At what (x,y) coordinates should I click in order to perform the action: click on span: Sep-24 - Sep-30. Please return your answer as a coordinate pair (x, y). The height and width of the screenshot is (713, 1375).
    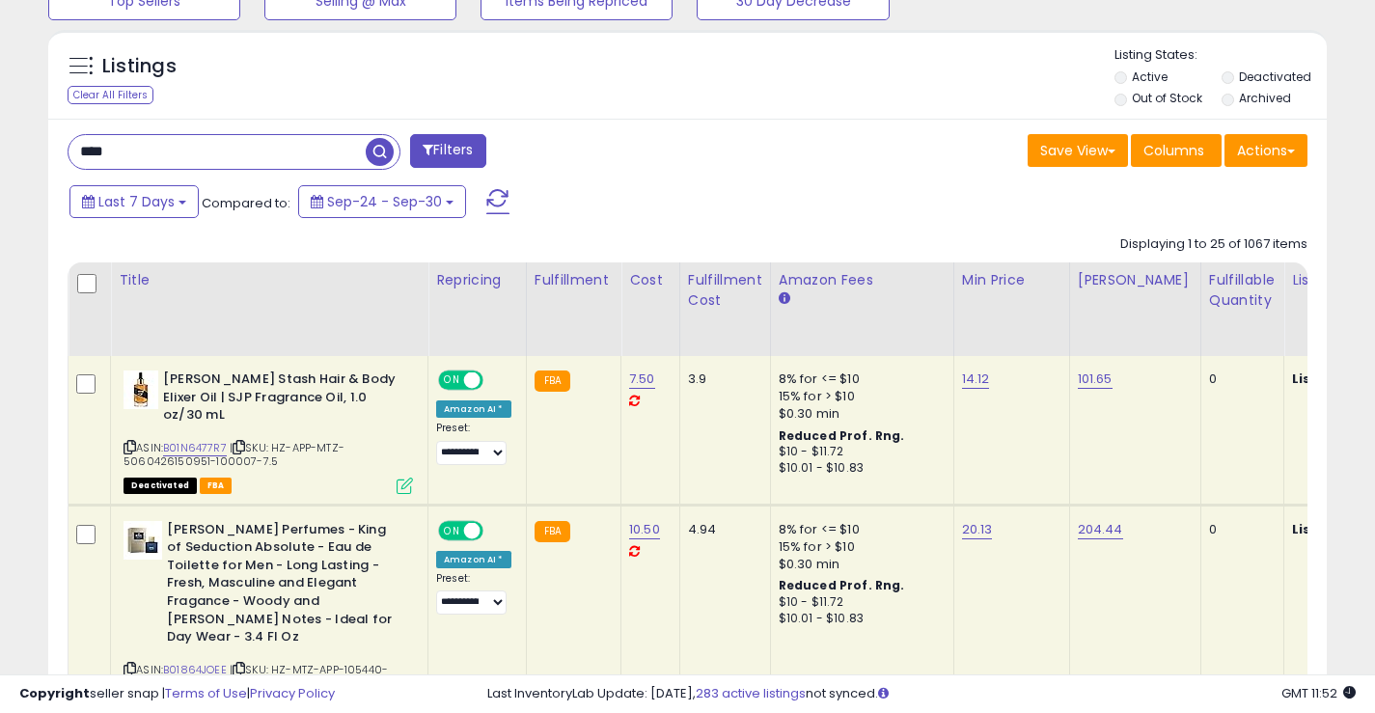
    Looking at the image, I should click on (384, 202).